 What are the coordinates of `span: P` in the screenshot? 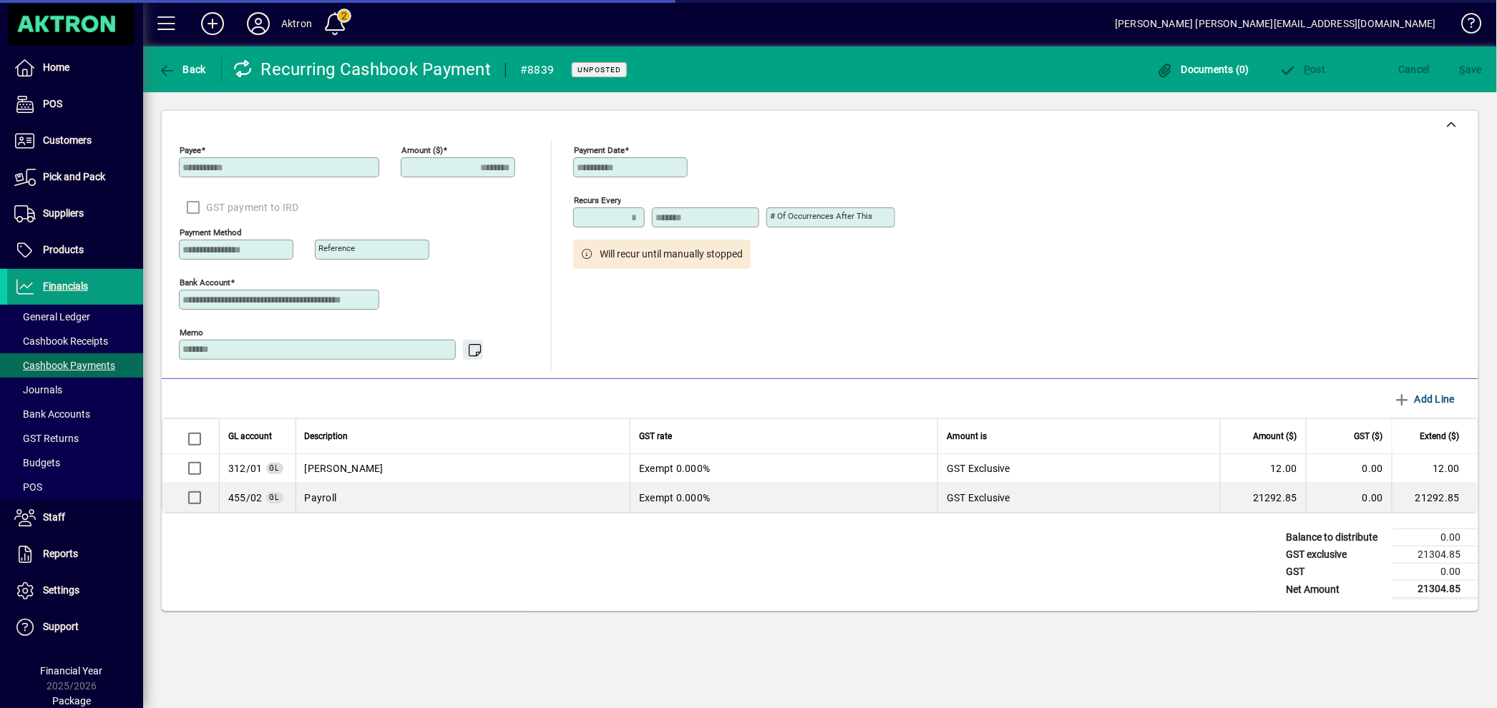 It's located at (1307, 69).